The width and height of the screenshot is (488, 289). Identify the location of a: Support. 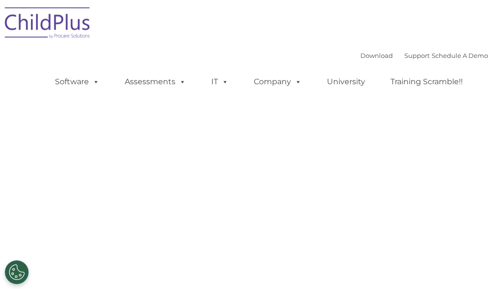
(417, 55).